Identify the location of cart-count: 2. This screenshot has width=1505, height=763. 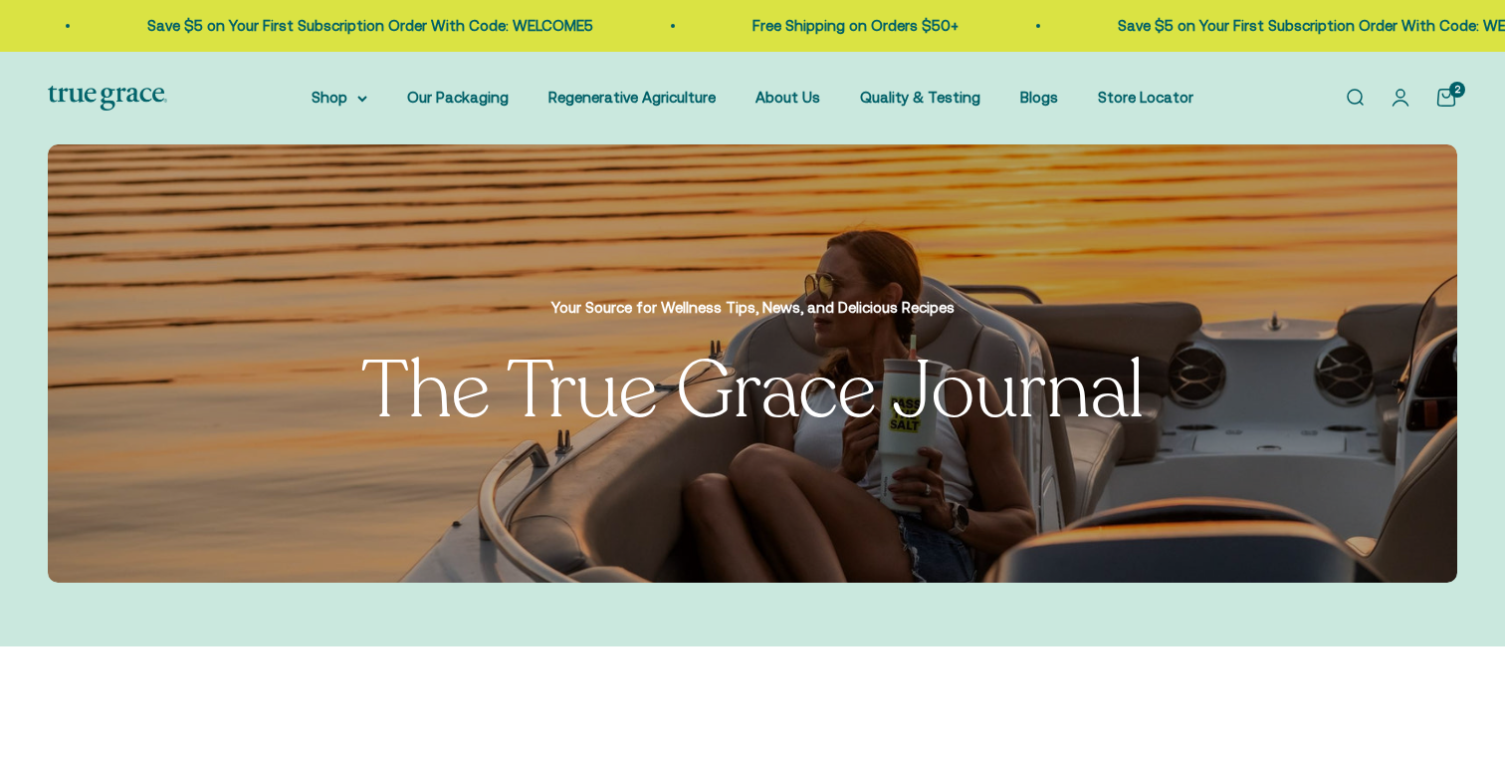
(1458, 90).